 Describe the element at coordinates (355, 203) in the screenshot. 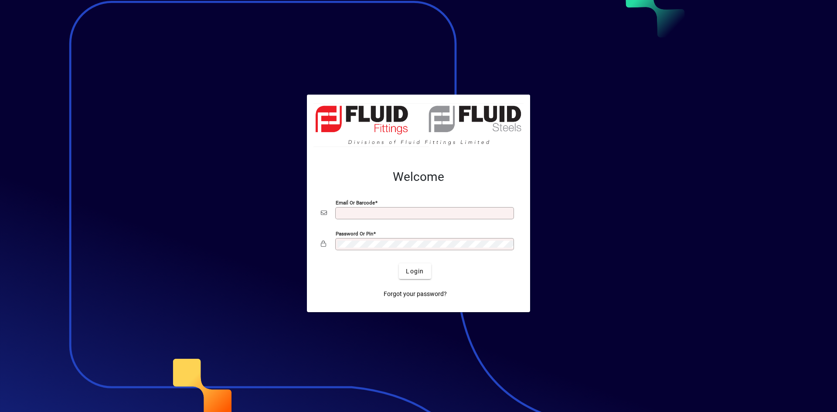

I see `mat-label: Email or Barcode` at that location.